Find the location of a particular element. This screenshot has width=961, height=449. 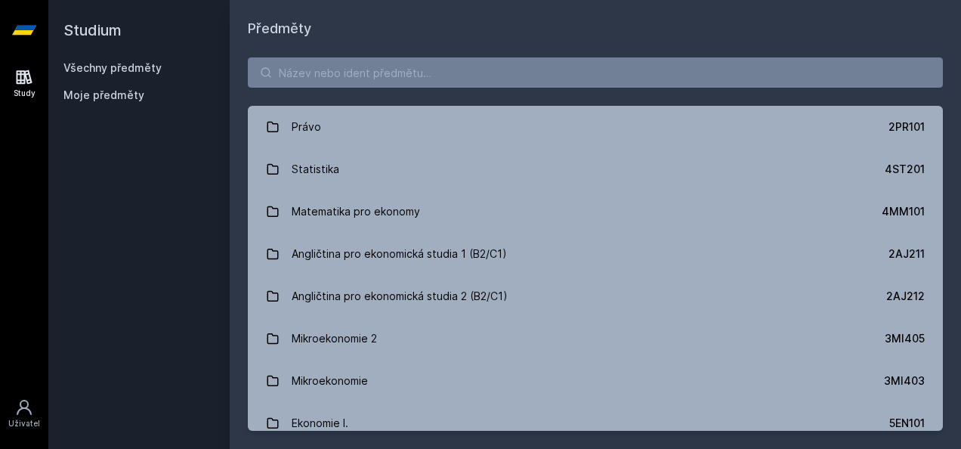

div: Uživatel is located at coordinates (24, 423).